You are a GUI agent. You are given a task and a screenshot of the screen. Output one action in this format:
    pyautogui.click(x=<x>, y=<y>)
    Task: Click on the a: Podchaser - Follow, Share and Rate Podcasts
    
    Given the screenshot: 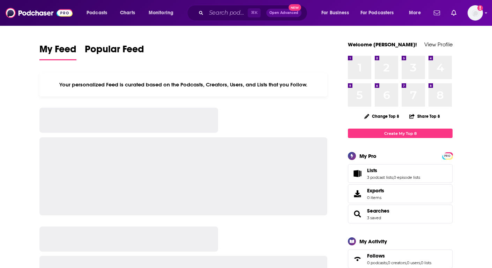 What is the action you would take?
    pyautogui.click(x=39, y=13)
    